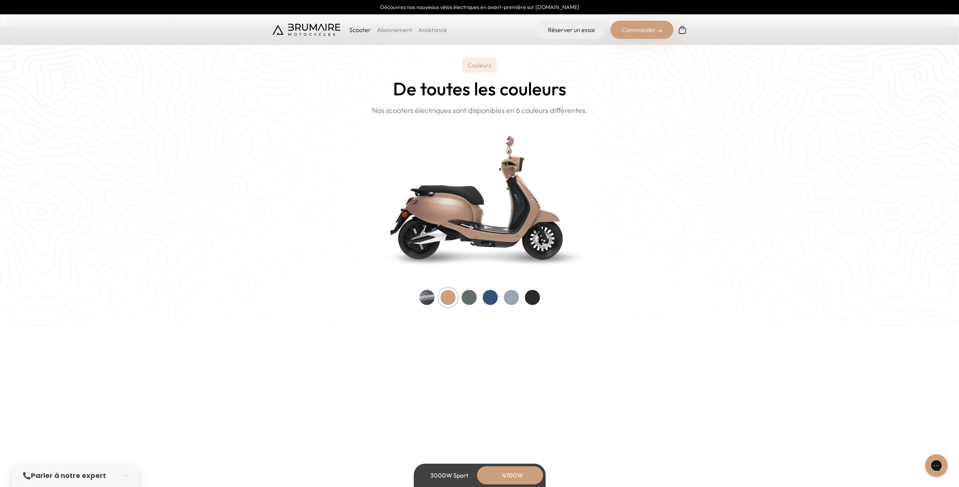 This screenshot has width=959, height=487. What do you see at coordinates (479, 65) in the screenshot?
I see `p: Couleurs` at bounding box center [479, 65].